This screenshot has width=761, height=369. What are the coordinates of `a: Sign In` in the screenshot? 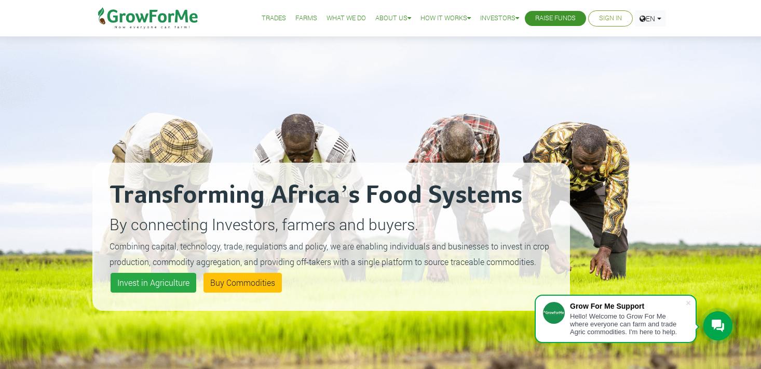 It's located at (611, 18).